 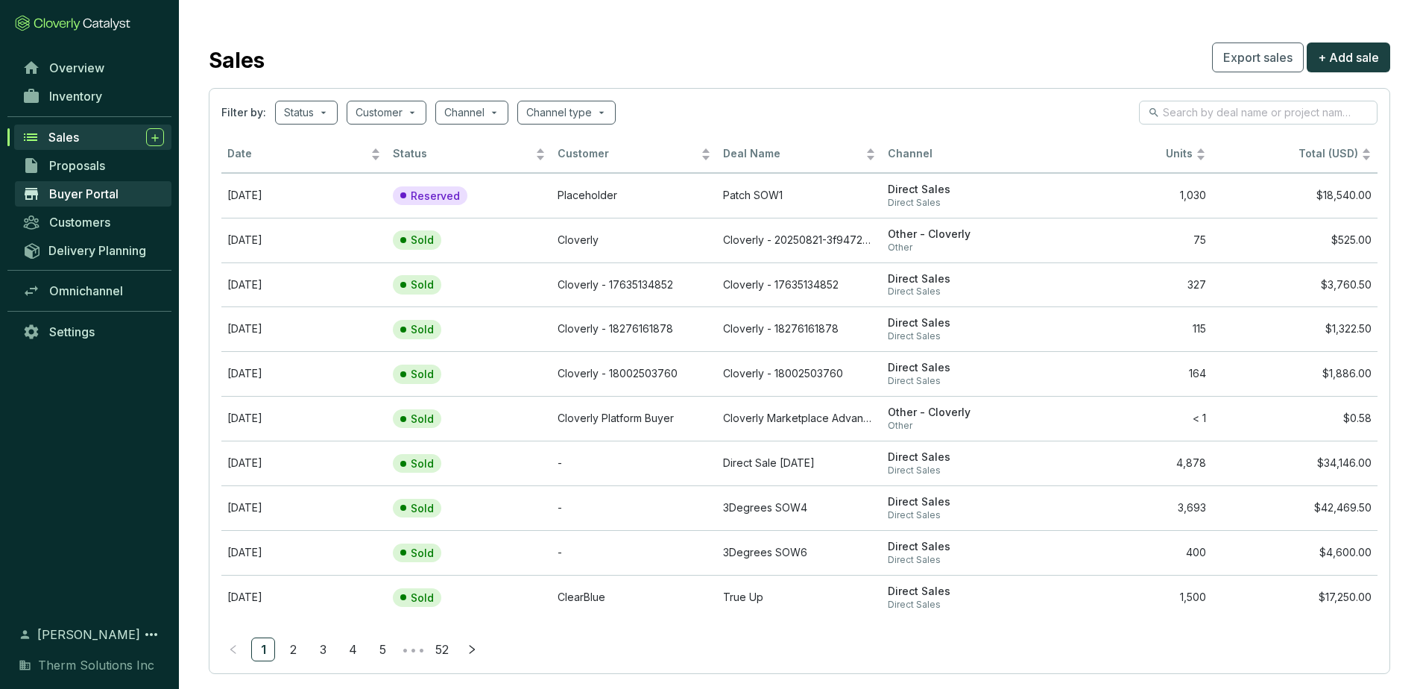 I want to click on a: Delivery Planning, so click(x=93, y=250).